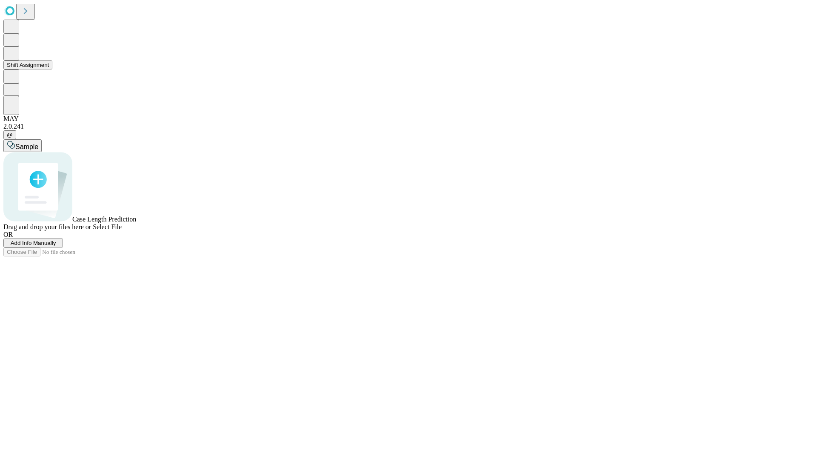 This screenshot has height=460, width=817. Describe the element at coordinates (27, 146) in the screenshot. I see `span: Sample` at that location.